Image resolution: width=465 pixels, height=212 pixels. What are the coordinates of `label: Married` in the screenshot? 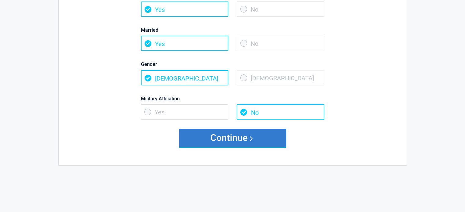 It's located at (232, 30).